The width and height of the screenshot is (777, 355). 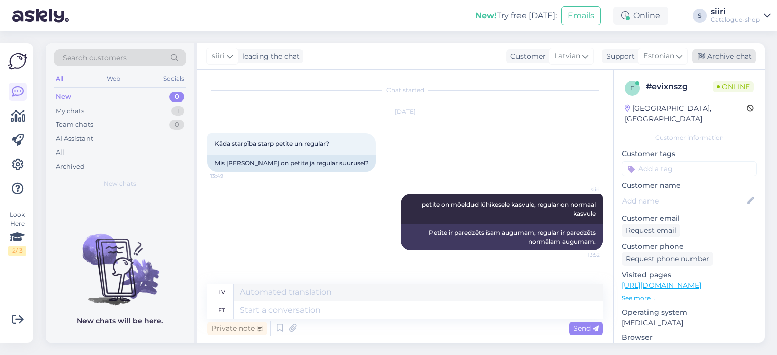 What do you see at coordinates (17, 251) in the screenshot?
I see `div: 2 / 3` at bounding box center [17, 251].